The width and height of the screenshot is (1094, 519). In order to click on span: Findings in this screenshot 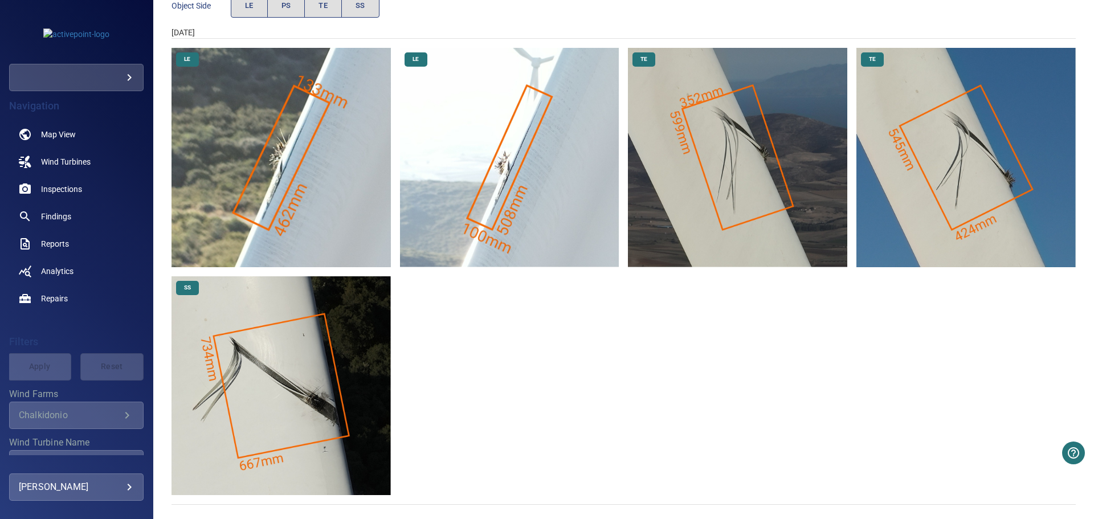, I will do `click(56, 216)`.